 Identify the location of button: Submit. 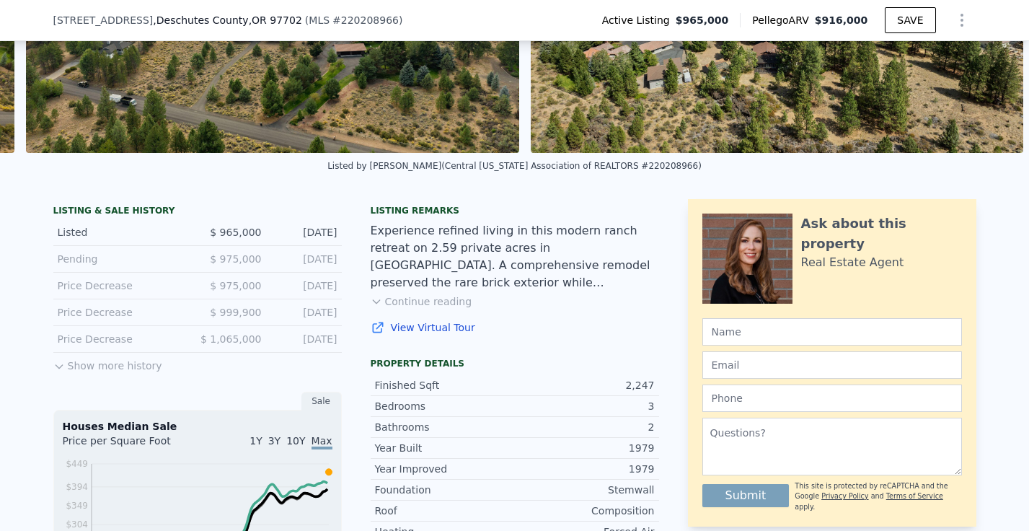
(746, 495).